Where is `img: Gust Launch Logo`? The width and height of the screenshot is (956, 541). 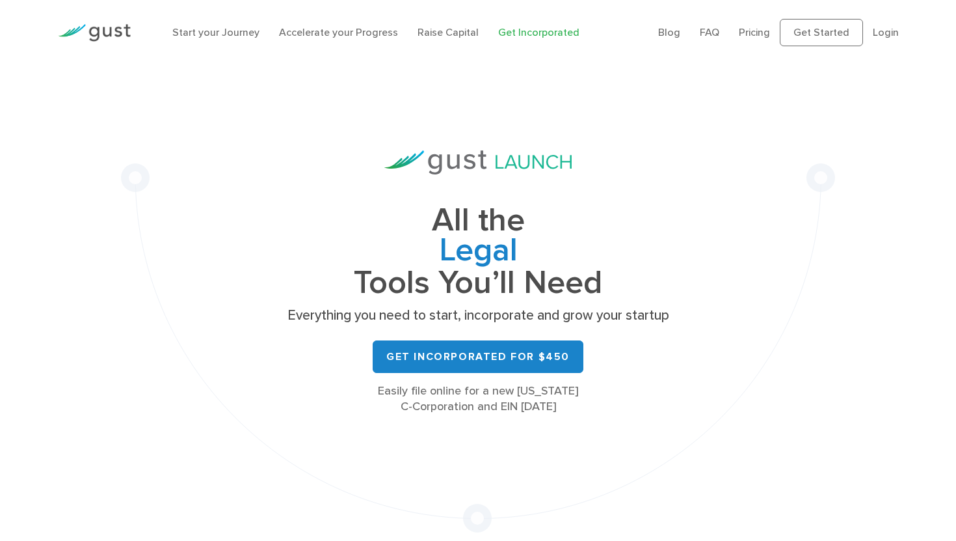 img: Gust Launch Logo is located at coordinates (478, 162).